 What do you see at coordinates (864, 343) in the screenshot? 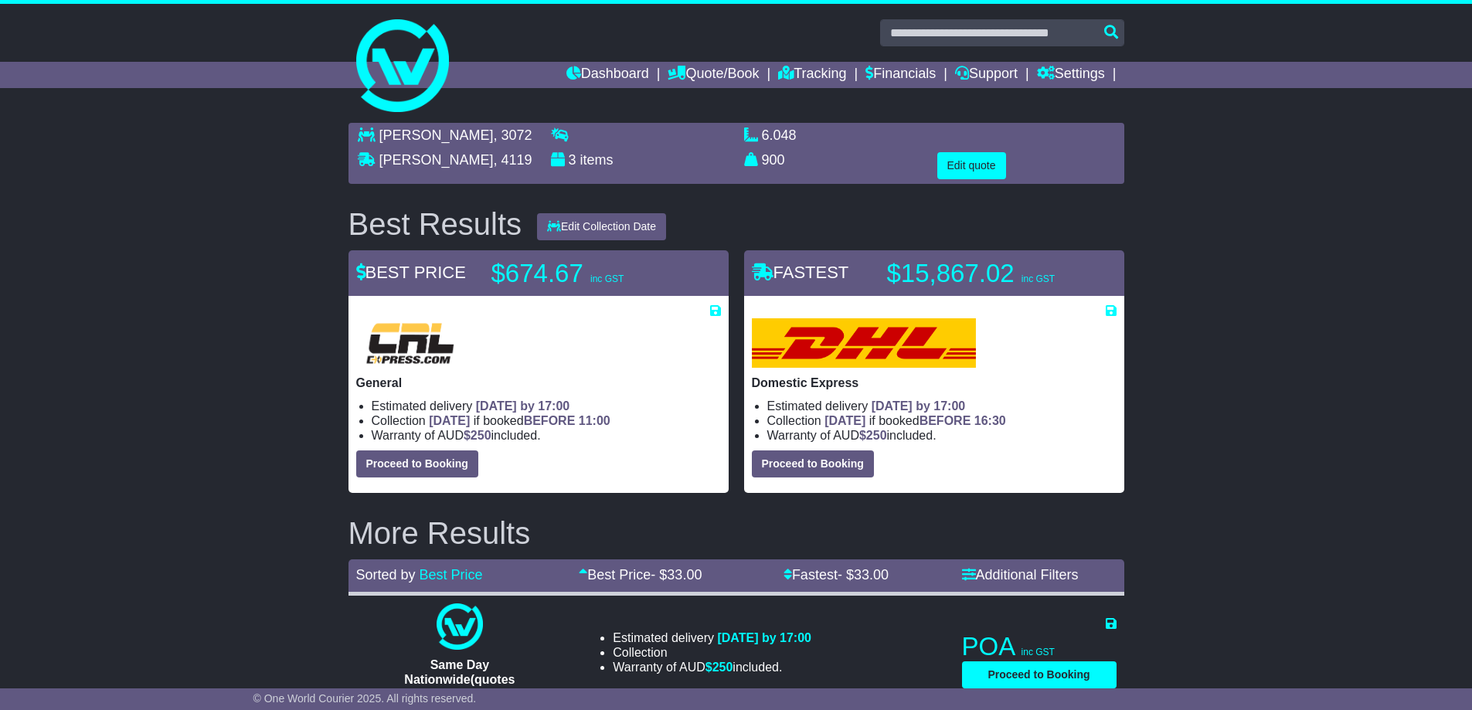
I see `img: DHL: Domestic Express` at bounding box center [864, 343].